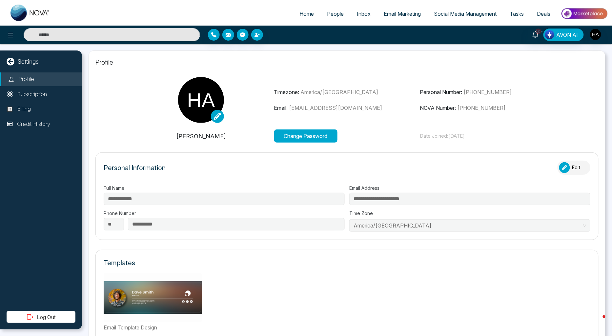  I want to click on span: Deals, so click(544, 14).